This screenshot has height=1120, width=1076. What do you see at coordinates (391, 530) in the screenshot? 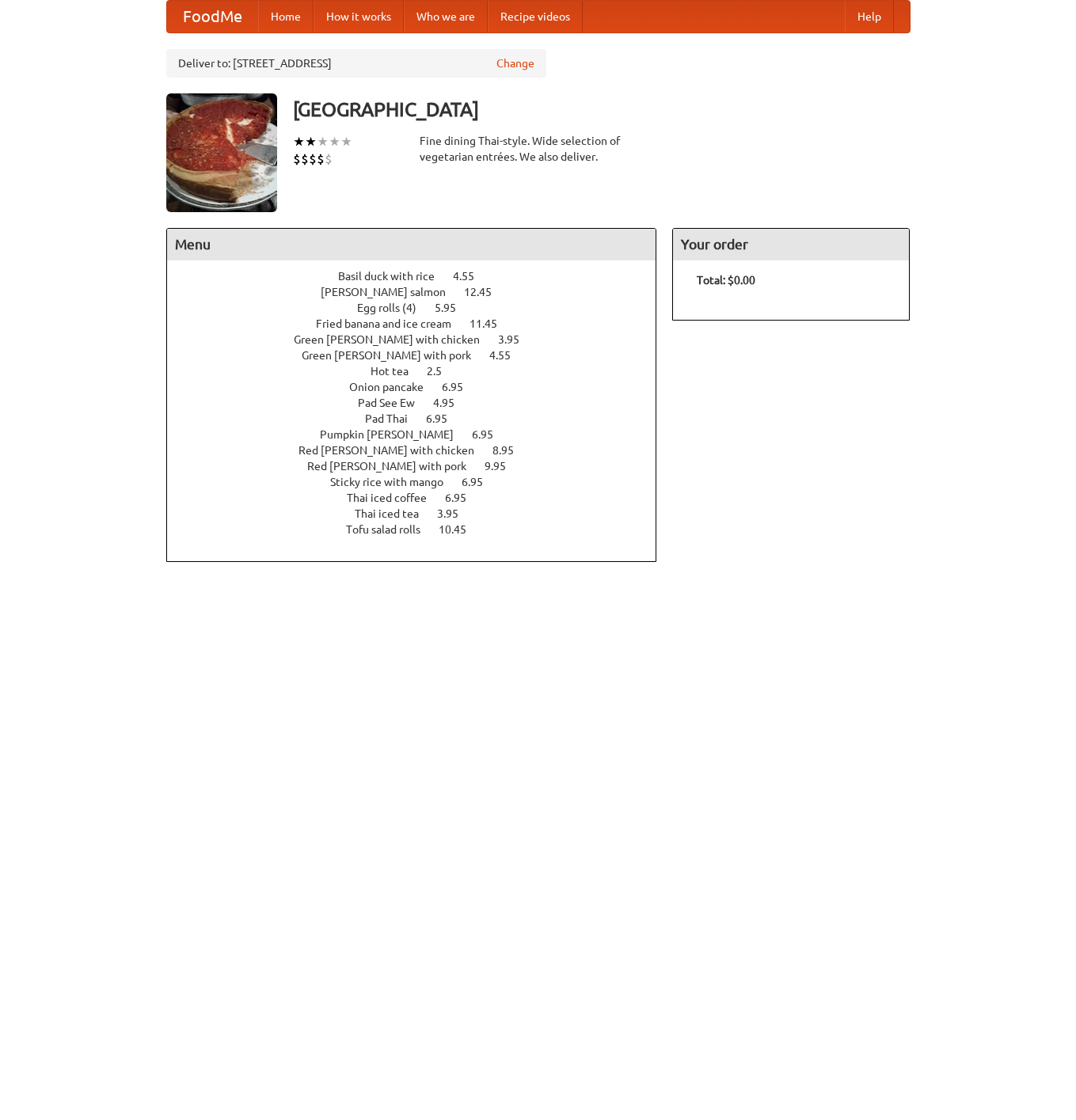
I see `span: Tofu salad rolls` at bounding box center [391, 530].